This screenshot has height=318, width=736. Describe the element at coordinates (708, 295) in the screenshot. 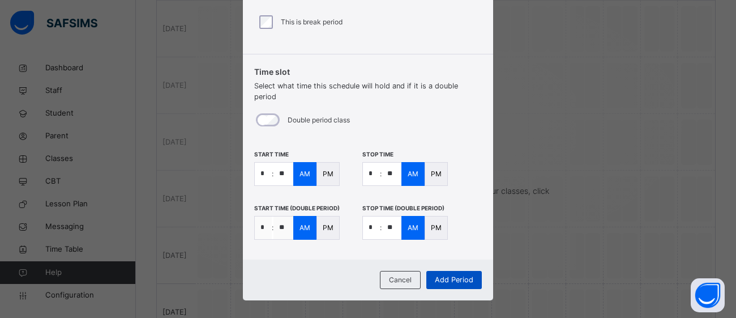

I see `button: Open asap` at that location.